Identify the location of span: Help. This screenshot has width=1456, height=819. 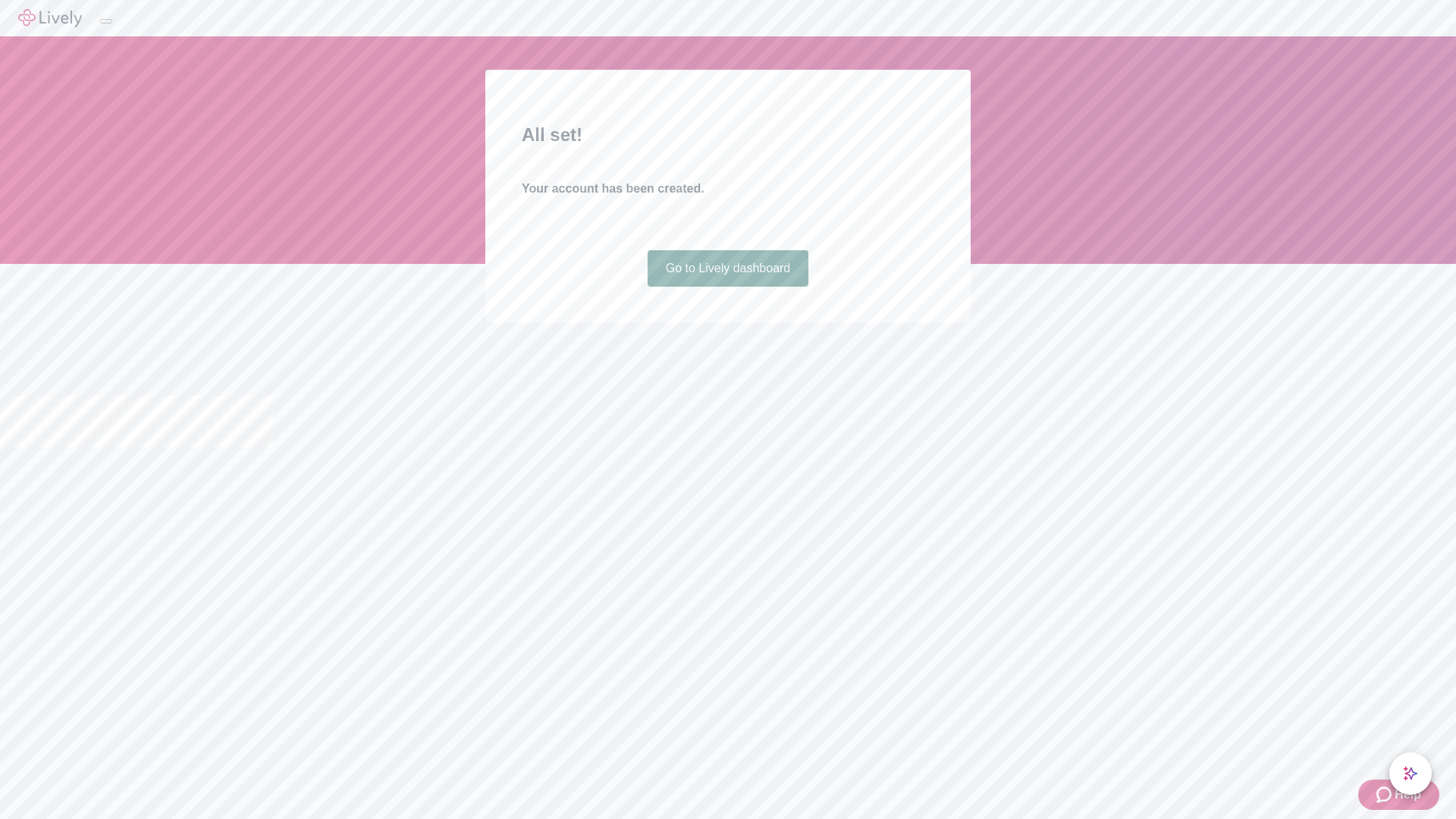
(1407, 795).